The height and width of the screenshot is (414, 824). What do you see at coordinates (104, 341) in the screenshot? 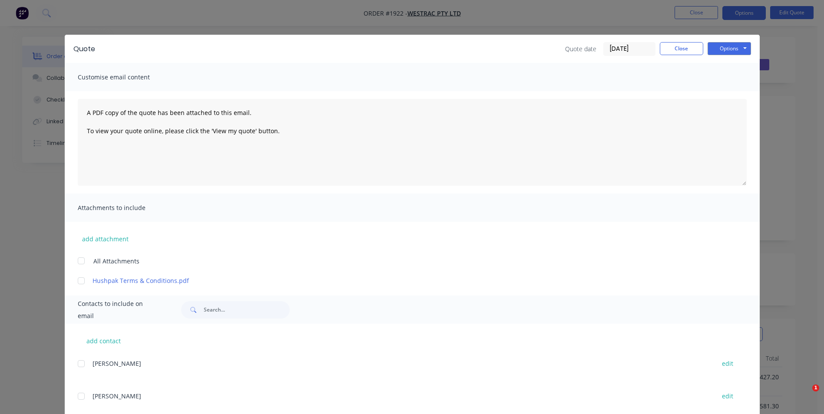
I see `button: add contact` at bounding box center [104, 341].